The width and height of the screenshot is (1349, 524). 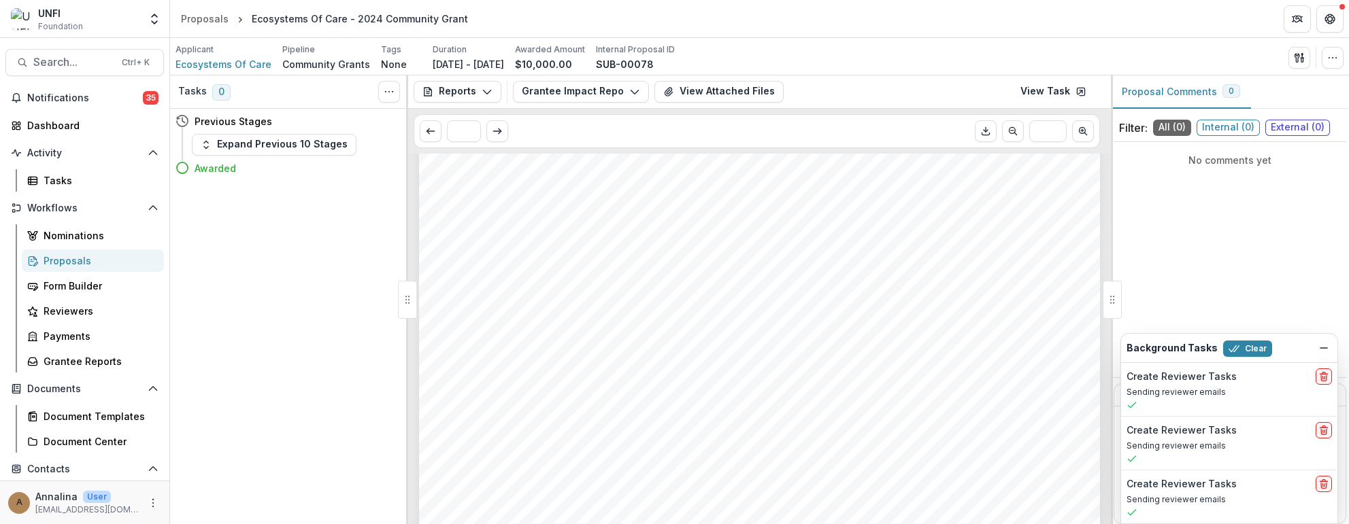 What do you see at coordinates (1248, 349) in the screenshot?
I see `button: Clear` at bounding box center [1248, 349].